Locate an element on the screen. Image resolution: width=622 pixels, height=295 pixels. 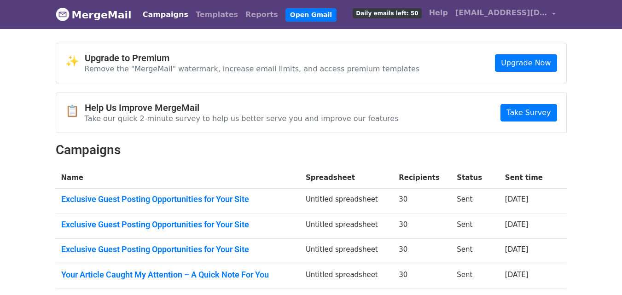
p: Take our quick 2-minute survey to help us better serve you and improve our features is located at coordinates (242, 118).